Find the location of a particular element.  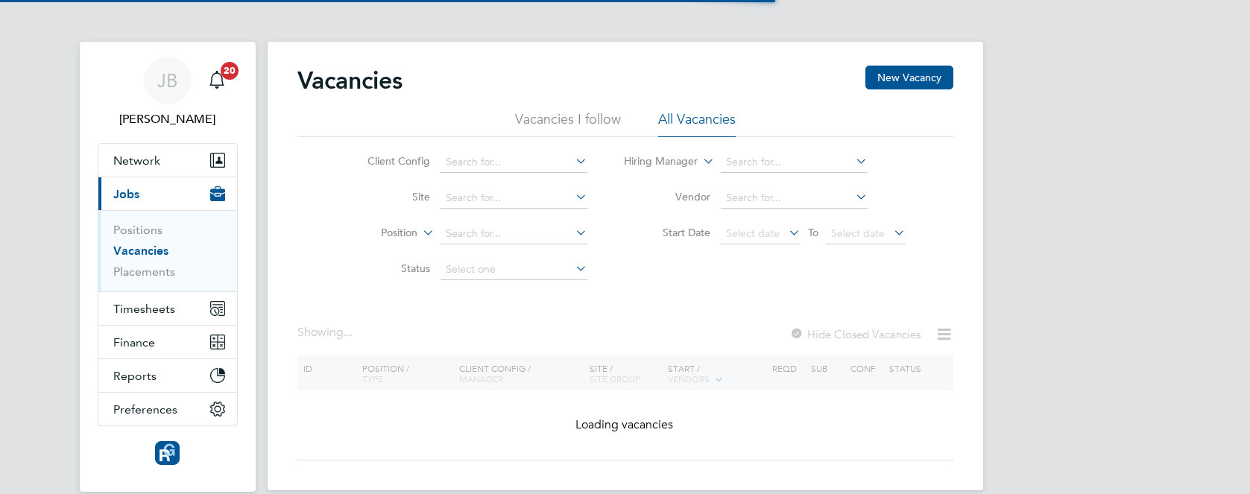

label: Position is located at coordinates (374, 233).